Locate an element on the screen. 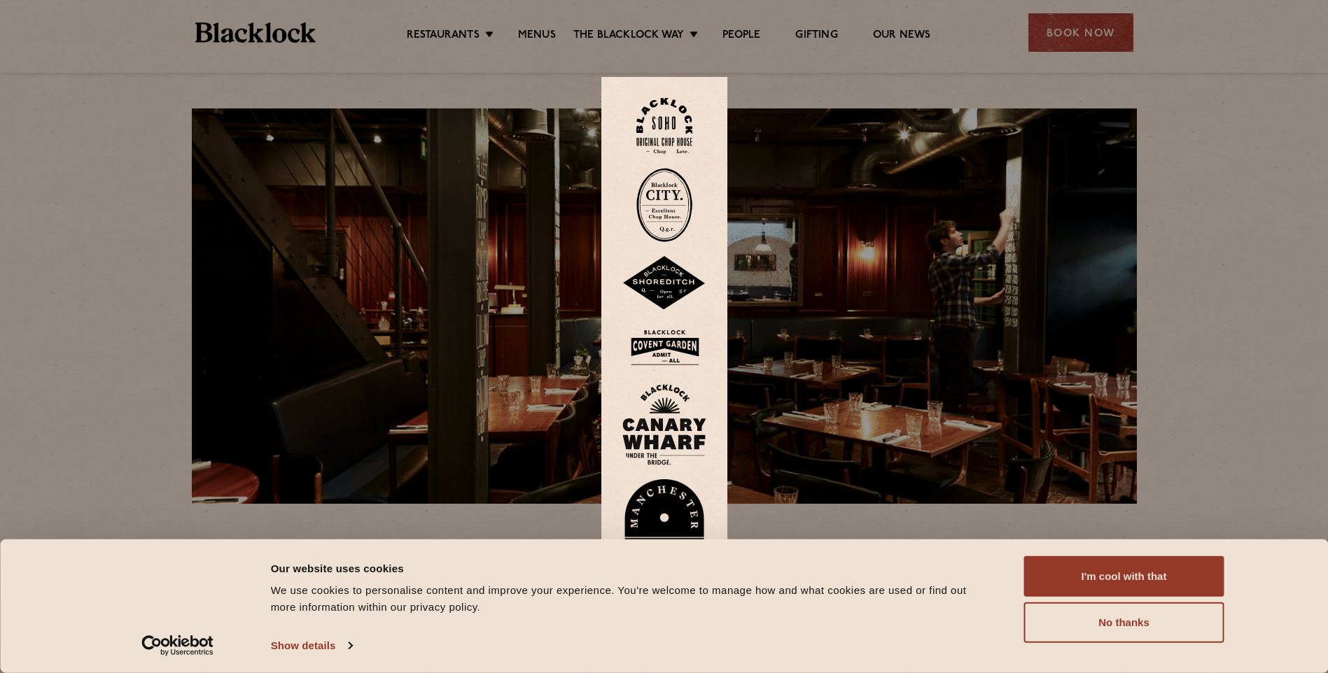  img: BL_Manchester_Logo-bleed.png is located at coordinates (664, 528).